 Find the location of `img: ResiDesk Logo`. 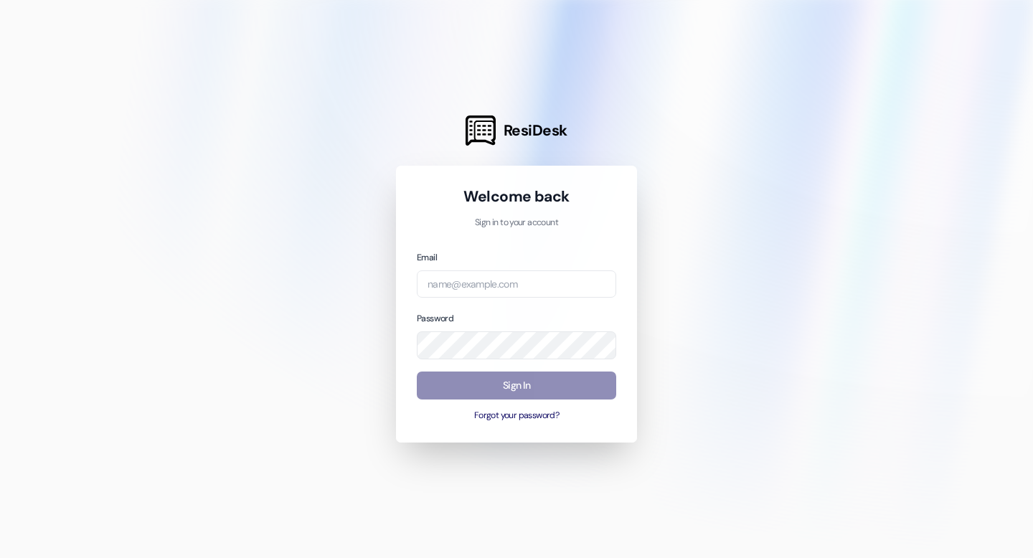

img: ResiDesk Logo is located at coordinates (480, 131).